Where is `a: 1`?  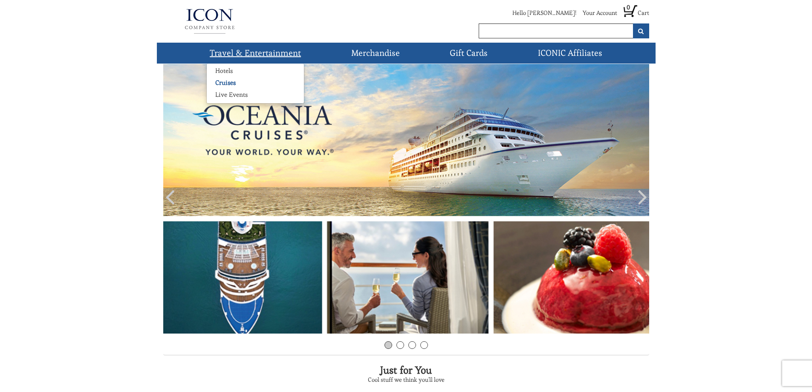
a: 1 is located at coordinates (388, 345).